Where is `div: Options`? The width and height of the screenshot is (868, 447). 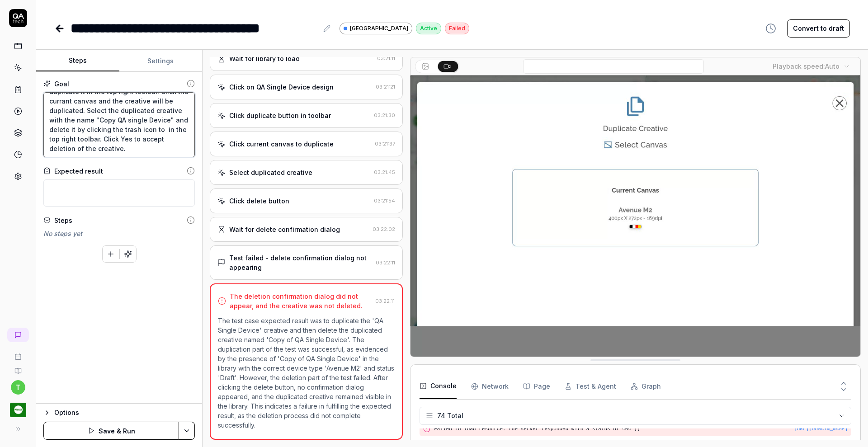
div: Options is located at coordinates (124, 413).